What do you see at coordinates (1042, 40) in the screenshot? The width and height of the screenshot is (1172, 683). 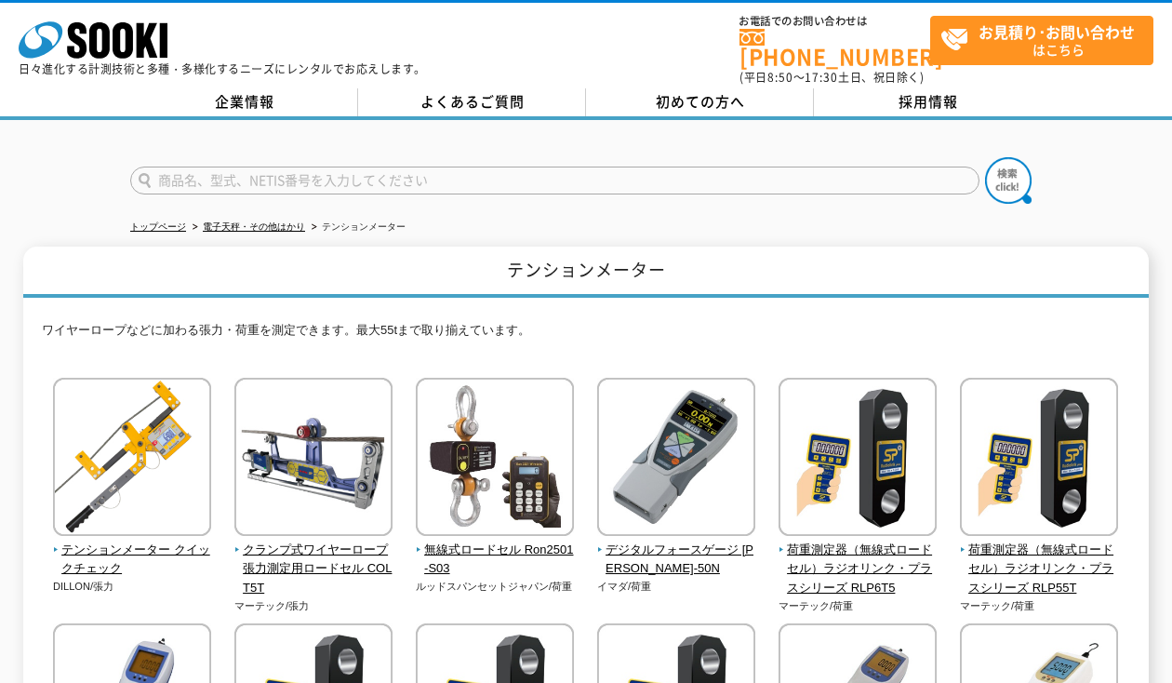 I see `a: お見積り･お問い合わせはこちら` at bounding box center [1042, 40].